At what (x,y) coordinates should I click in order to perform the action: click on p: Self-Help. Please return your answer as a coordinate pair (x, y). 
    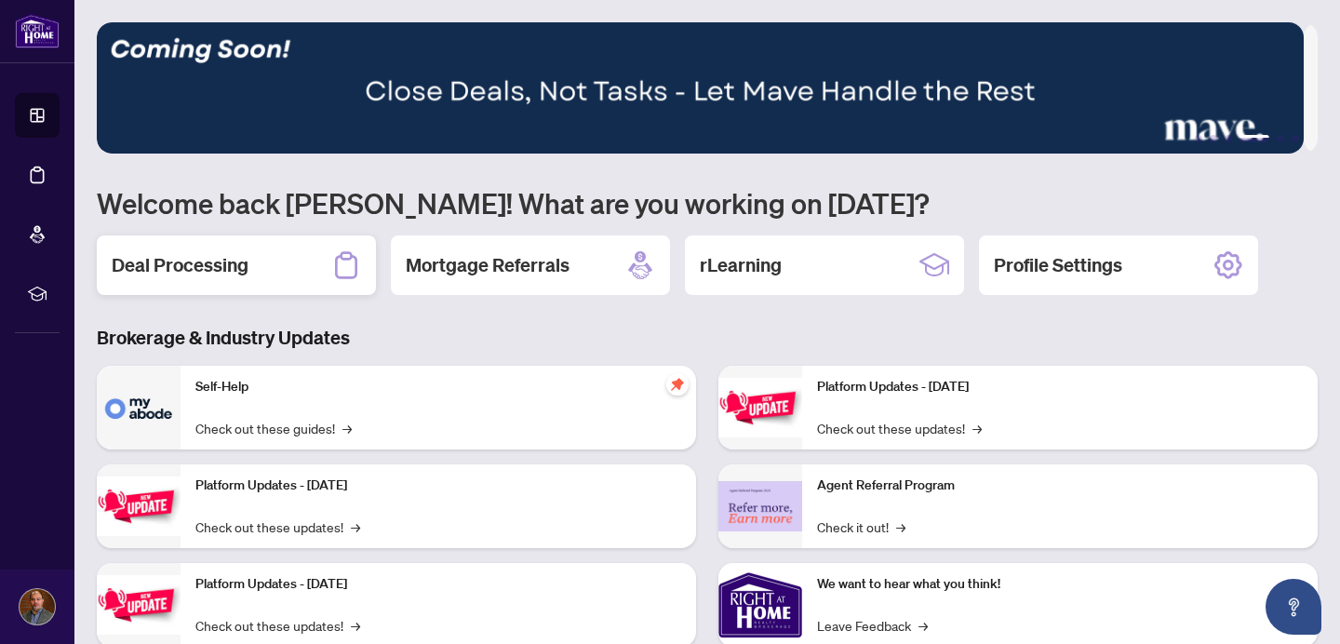
    Looking at the image, I should click on (438, 387).